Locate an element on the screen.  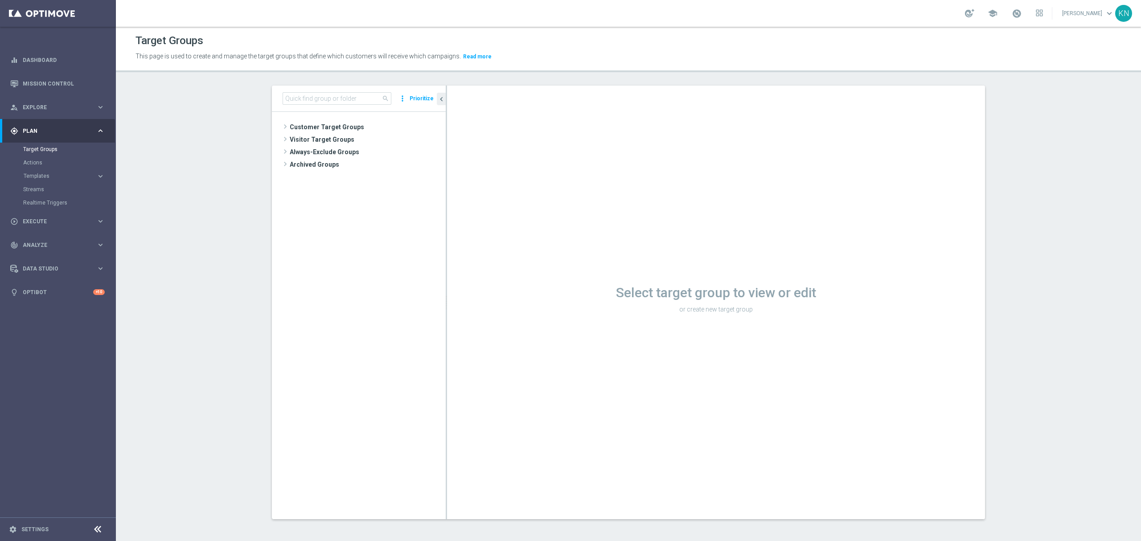
button: track_changes Analyze keyboard_arrow_right is located at coordinates (58, 245).